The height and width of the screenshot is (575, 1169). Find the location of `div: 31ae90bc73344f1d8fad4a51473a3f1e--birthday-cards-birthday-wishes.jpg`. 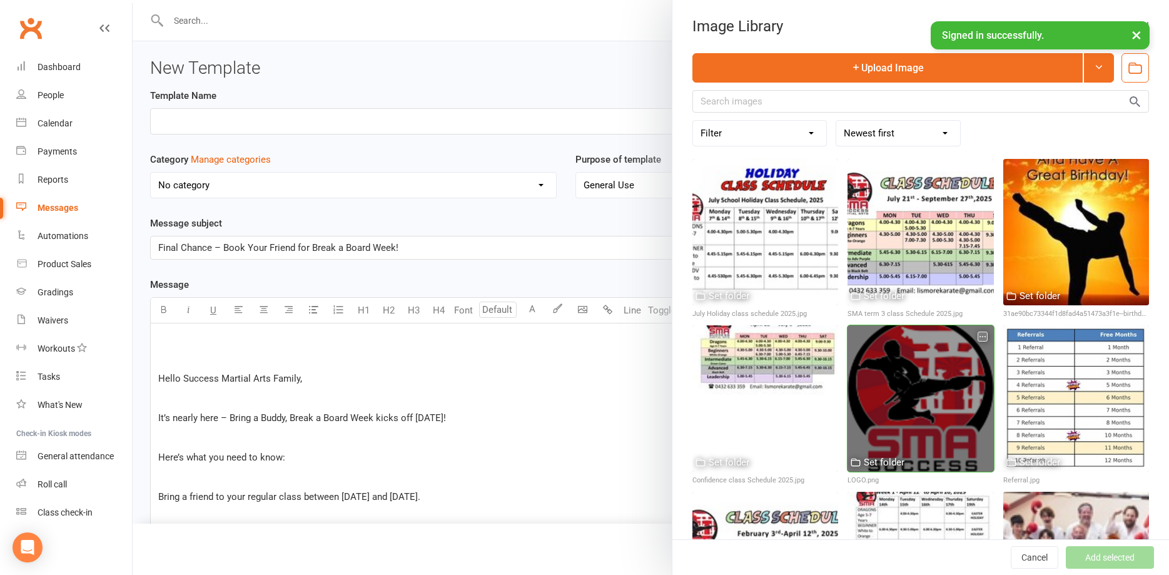

div: 31ae90bc73344f1d8fad4a51473a3f1e--birthday-cards-birthday-wishes.jpg is located at coordinates (1076, 314).